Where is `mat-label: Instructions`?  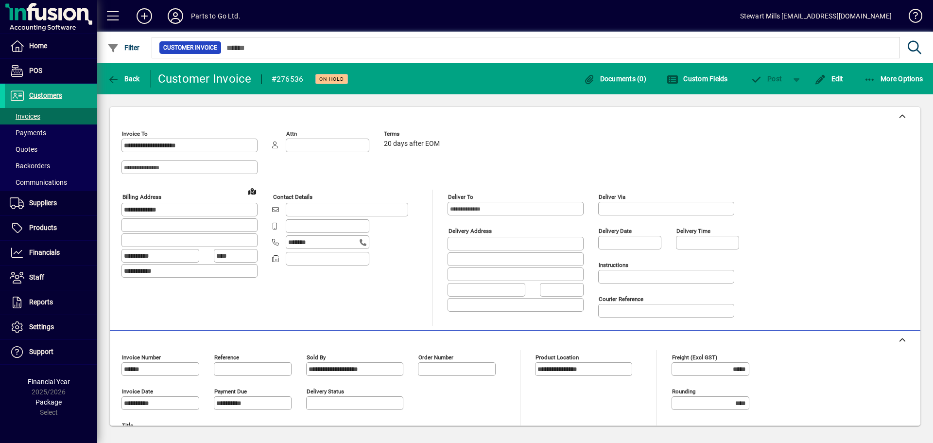
mat-label: Instructions is located at coordinates (613, 265).